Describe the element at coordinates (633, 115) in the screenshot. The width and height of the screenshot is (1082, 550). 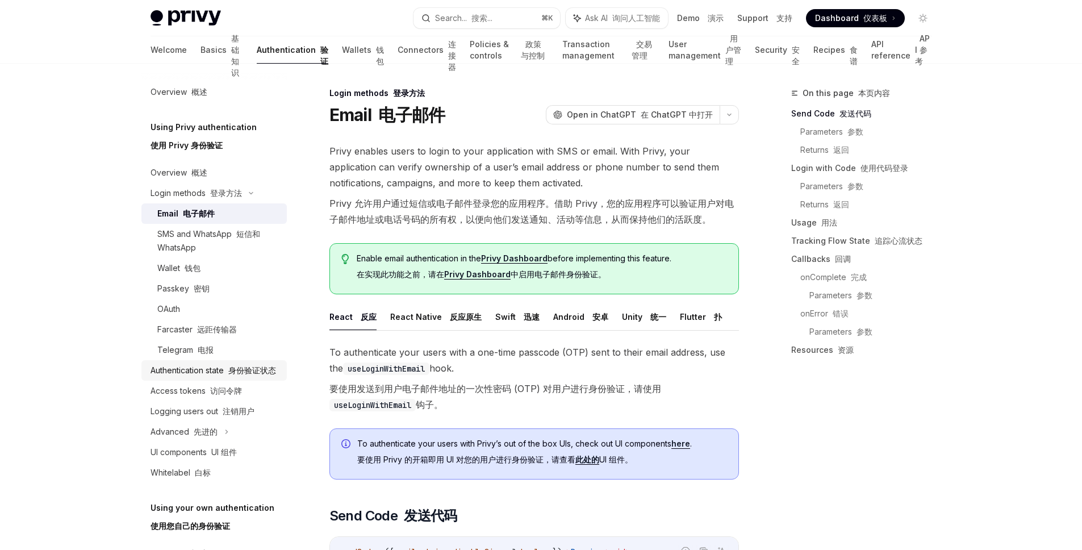
I see `button: Open in ChatGPT 在 ChatGPT 中打开` at that location.